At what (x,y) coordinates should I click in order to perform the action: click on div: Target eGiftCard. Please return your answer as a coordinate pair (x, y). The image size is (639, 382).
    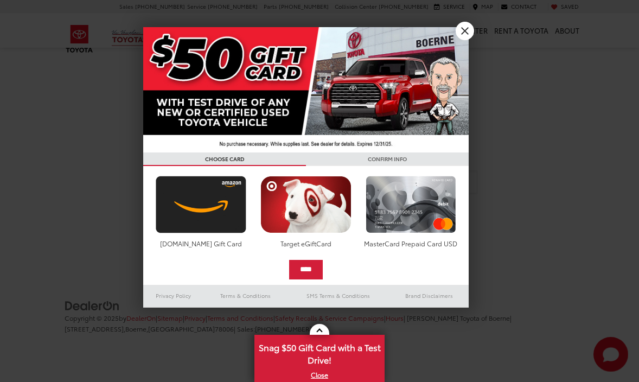
    Looking at the image, I should click on (306, 243).